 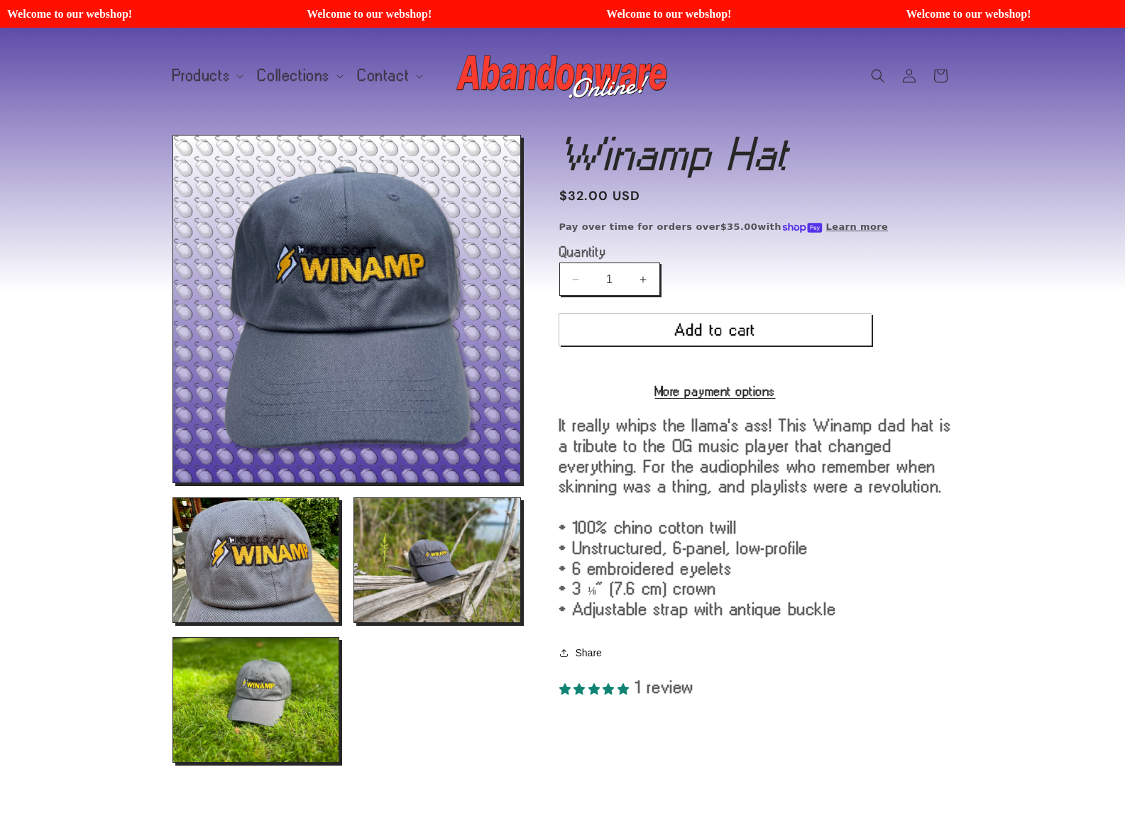 What do you see at coordinates (201, 76) in the screenshot?
I see `span: Products` at bounding box center [201, 76].